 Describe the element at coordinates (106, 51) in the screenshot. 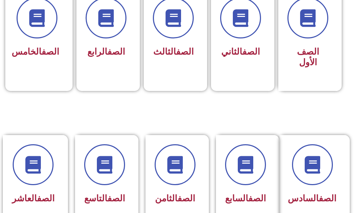

I see `span: الرابع` at that location.